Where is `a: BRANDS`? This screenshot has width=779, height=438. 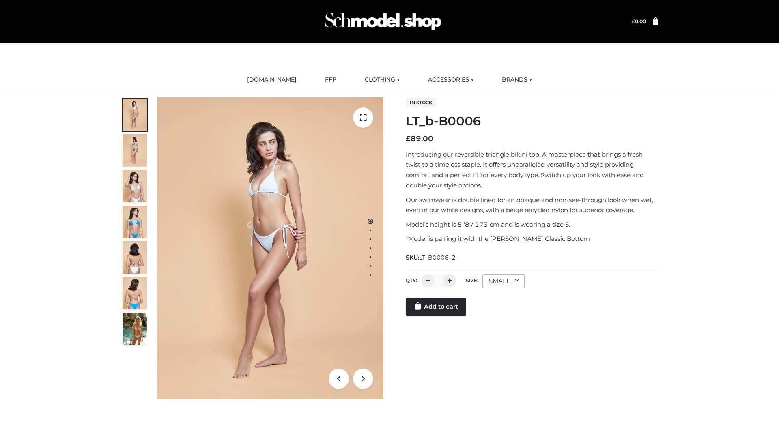
a: BRANDS is located at coordinates (517, 80).